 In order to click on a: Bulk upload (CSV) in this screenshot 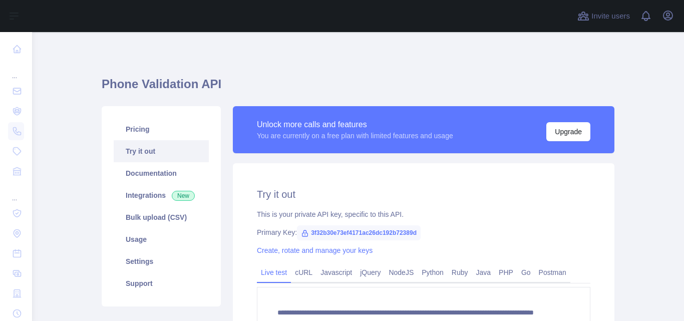, I will do `click(161, 217)`.